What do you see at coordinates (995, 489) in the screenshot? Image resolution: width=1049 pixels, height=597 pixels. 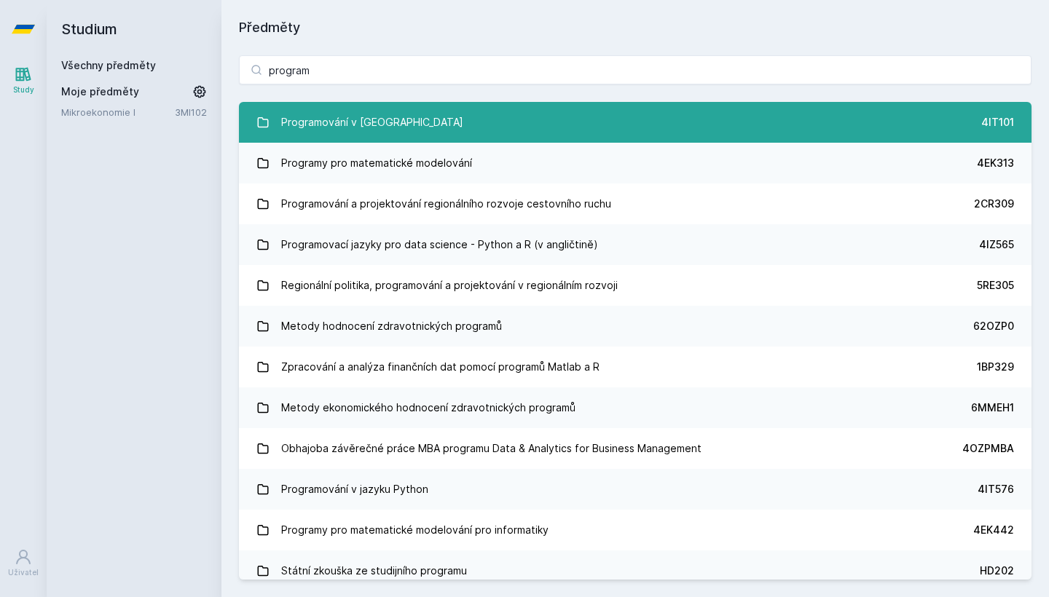 I see `div: 4IT576` at bounding box center [995, 489].